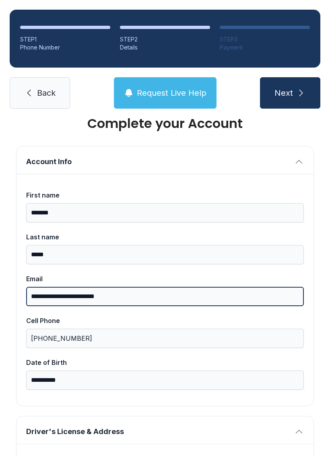 This screenshot has height=457, width=330. Describe the element at coordinates (158, 162) in the screenshot. I see `span: Account Info` at that location.